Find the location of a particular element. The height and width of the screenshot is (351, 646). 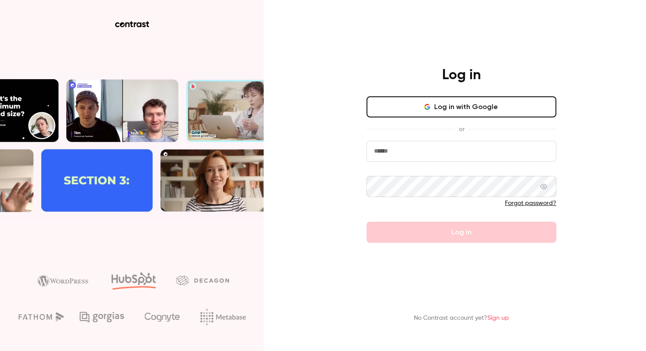

a: Forgot password? is located at coordinates (530, 203).